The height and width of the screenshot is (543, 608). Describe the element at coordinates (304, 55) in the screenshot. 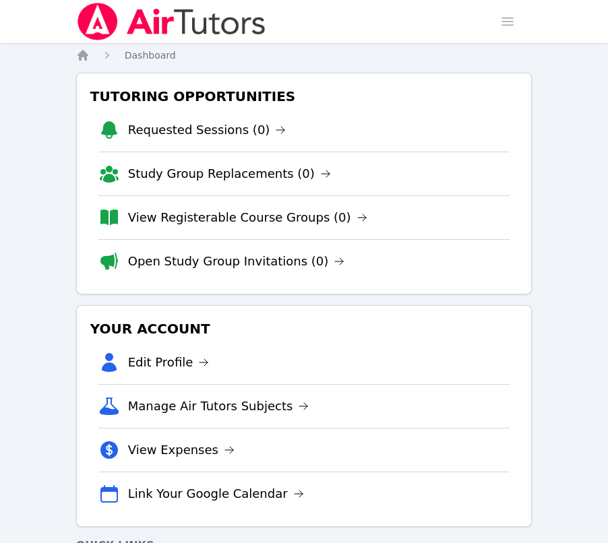

I see `nav: Breadcrumb` at that location.